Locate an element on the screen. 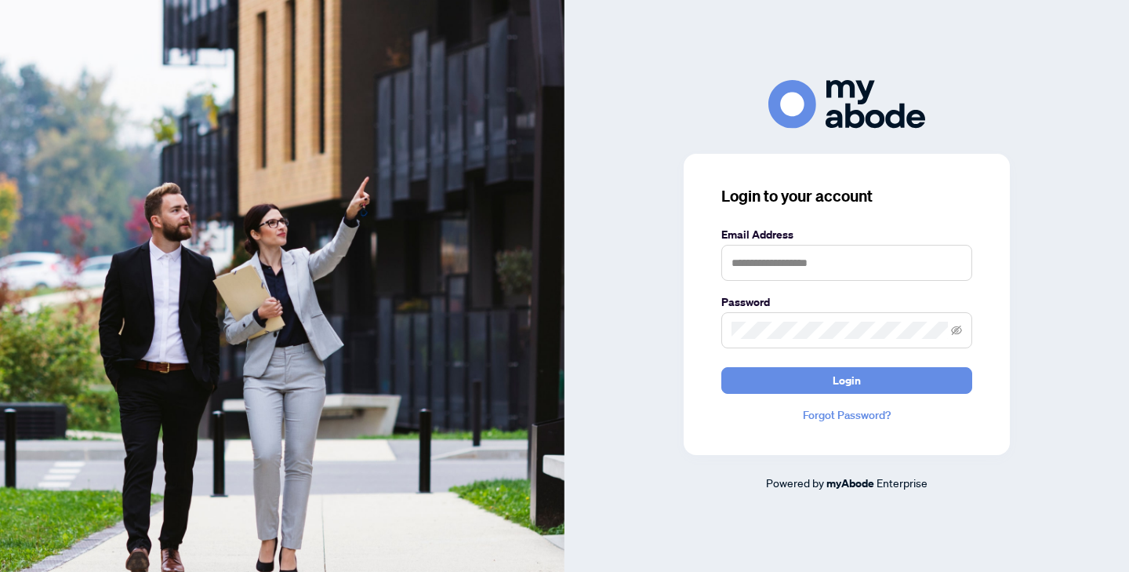 The height and width of the screenshot is (572, 1129). span: Powered by is located at coordinates (795, 482).